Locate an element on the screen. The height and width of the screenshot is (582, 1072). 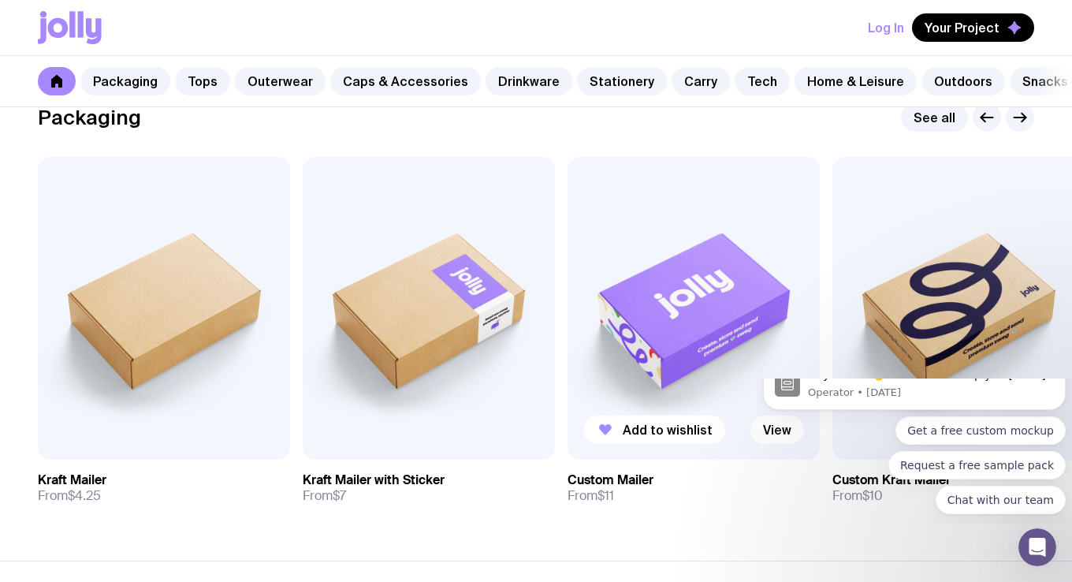
a: View is located at coordinates (778, 430).